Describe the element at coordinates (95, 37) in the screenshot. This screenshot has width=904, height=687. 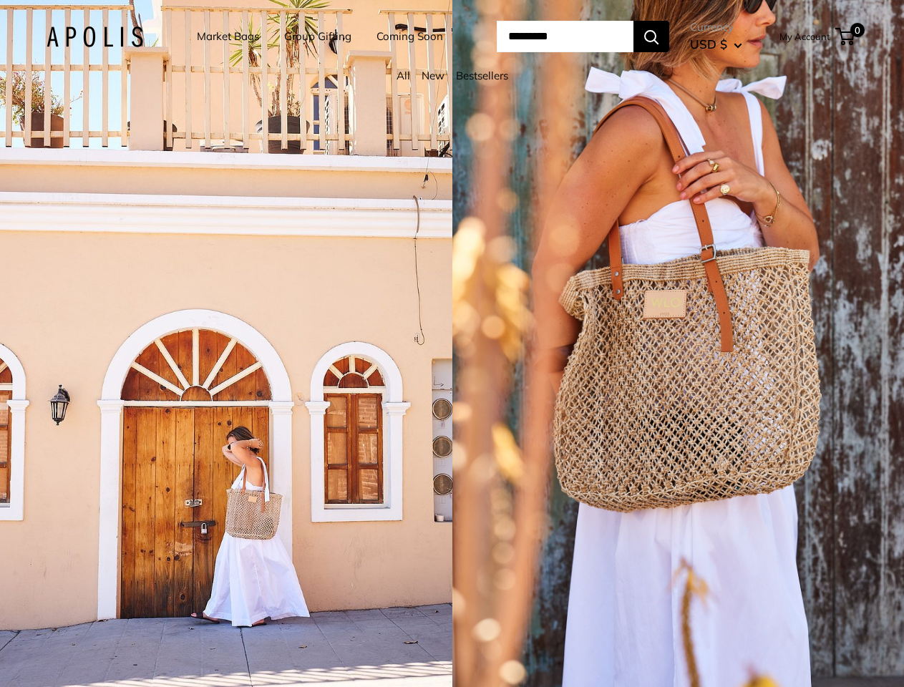
I see `img: Apolis` at that location.